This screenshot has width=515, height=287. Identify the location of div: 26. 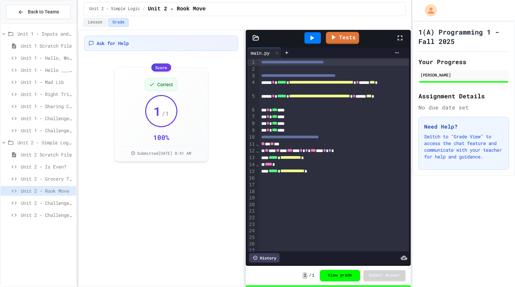
(251, 244).